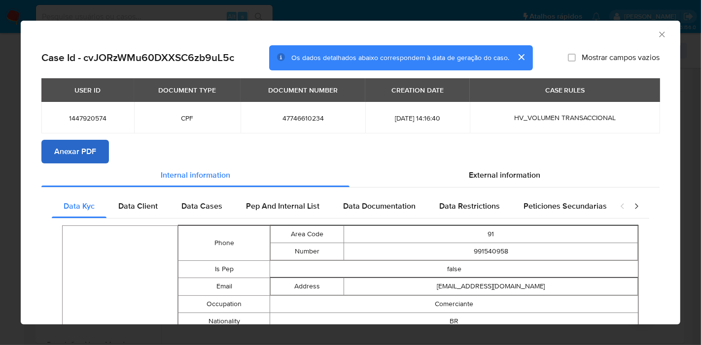  Describe the element at coordinates (454, 304) in the screenshot. I see `td: Comerciante` at that location.